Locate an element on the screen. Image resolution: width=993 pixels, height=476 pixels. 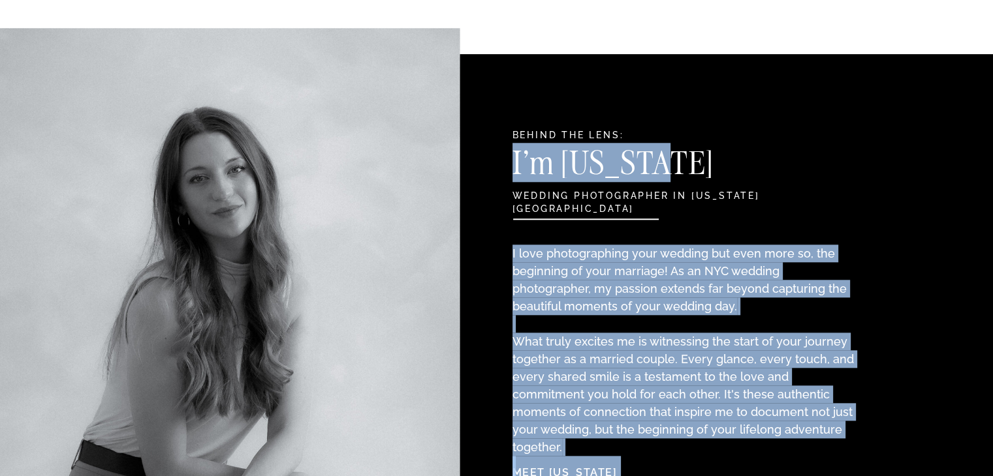
h2: Behind the Lens: is located at coordinates (651, 136).